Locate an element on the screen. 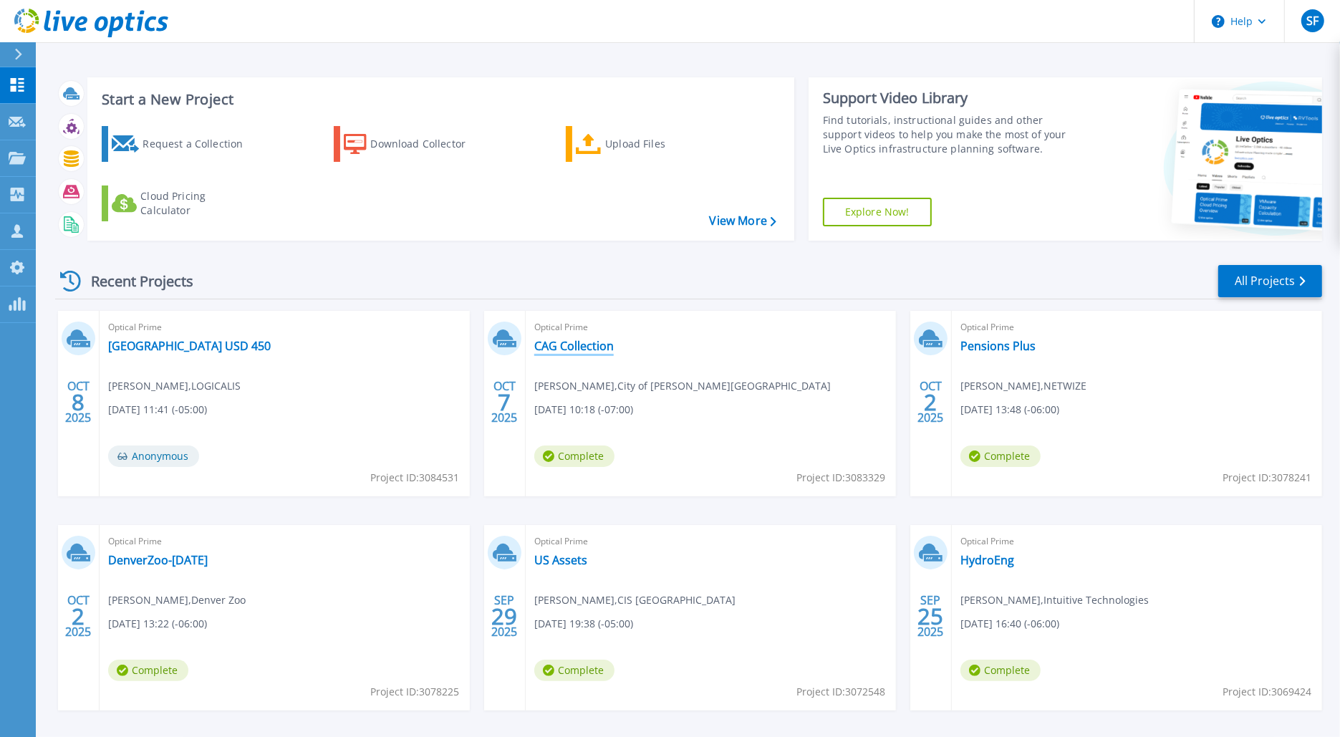 This screenshot has height=737, width=1340. span: 7 is located at coordinates (504, 402).